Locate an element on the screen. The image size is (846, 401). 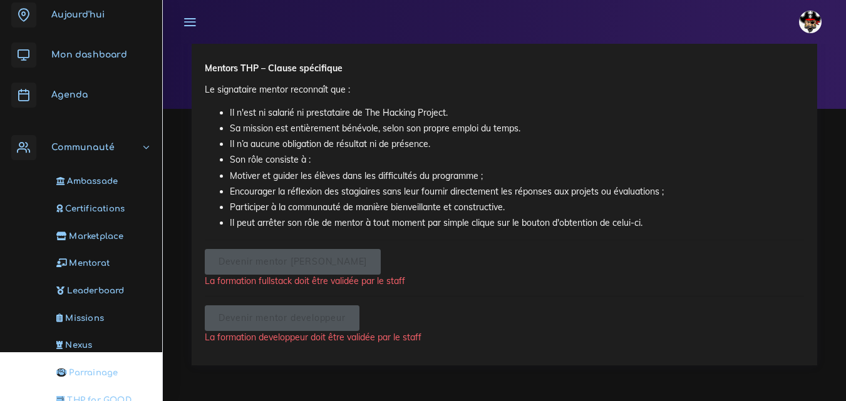
li: Il n'est ni salarié ni prestataire de The Hacking Project. is located at coordinates (516, 113).